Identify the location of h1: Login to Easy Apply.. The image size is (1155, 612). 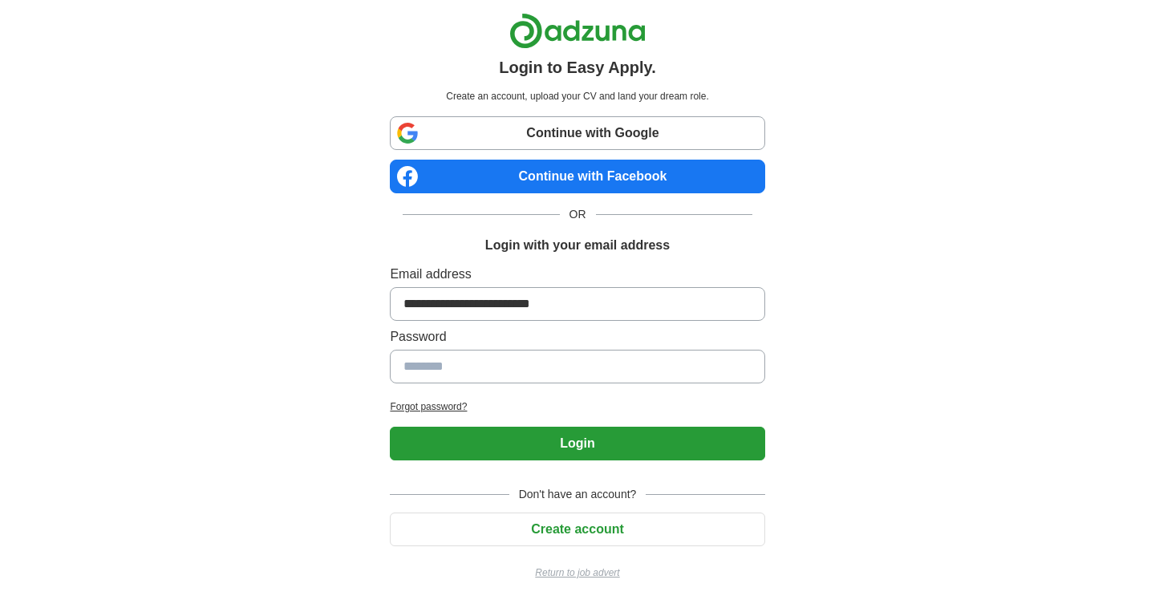
(577, 67).